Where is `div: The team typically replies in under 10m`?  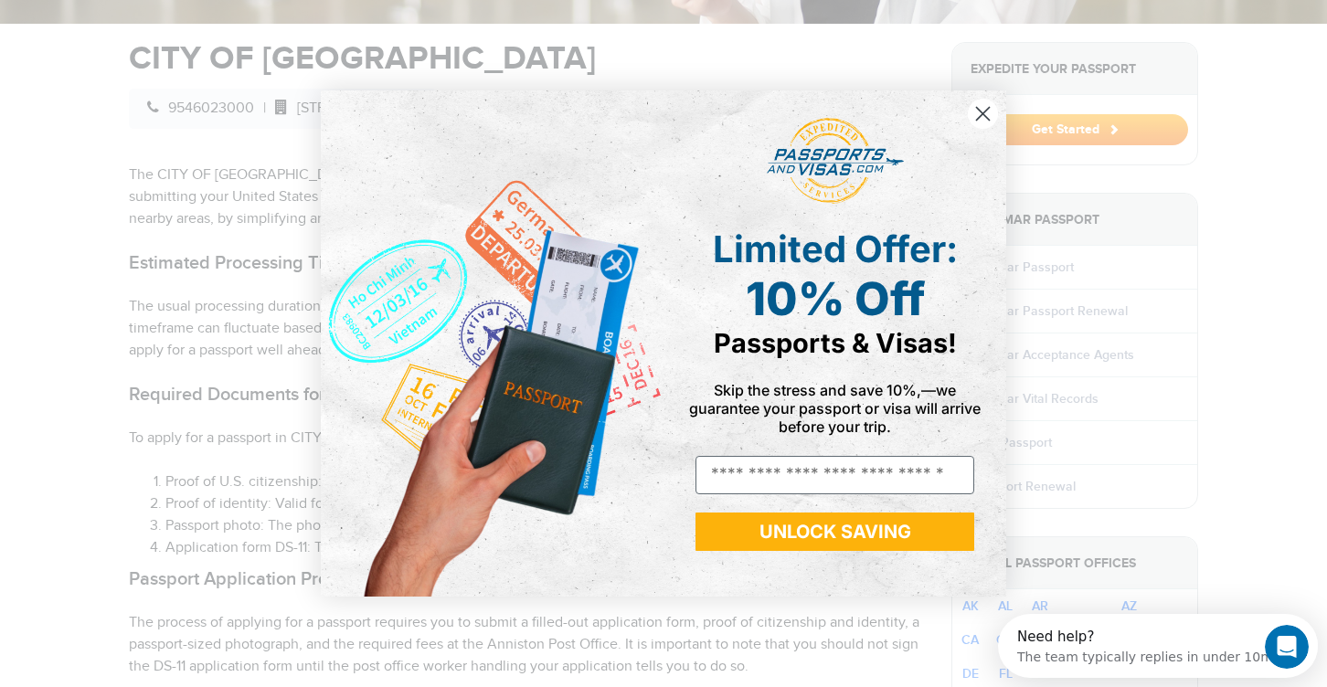 div: The team typically replies in under 10m is located at coordinates (147, 39).